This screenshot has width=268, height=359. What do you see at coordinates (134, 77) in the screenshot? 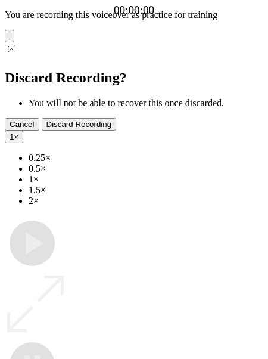
I see `h2: Discard Recording?` at bounding box center [134, 77].